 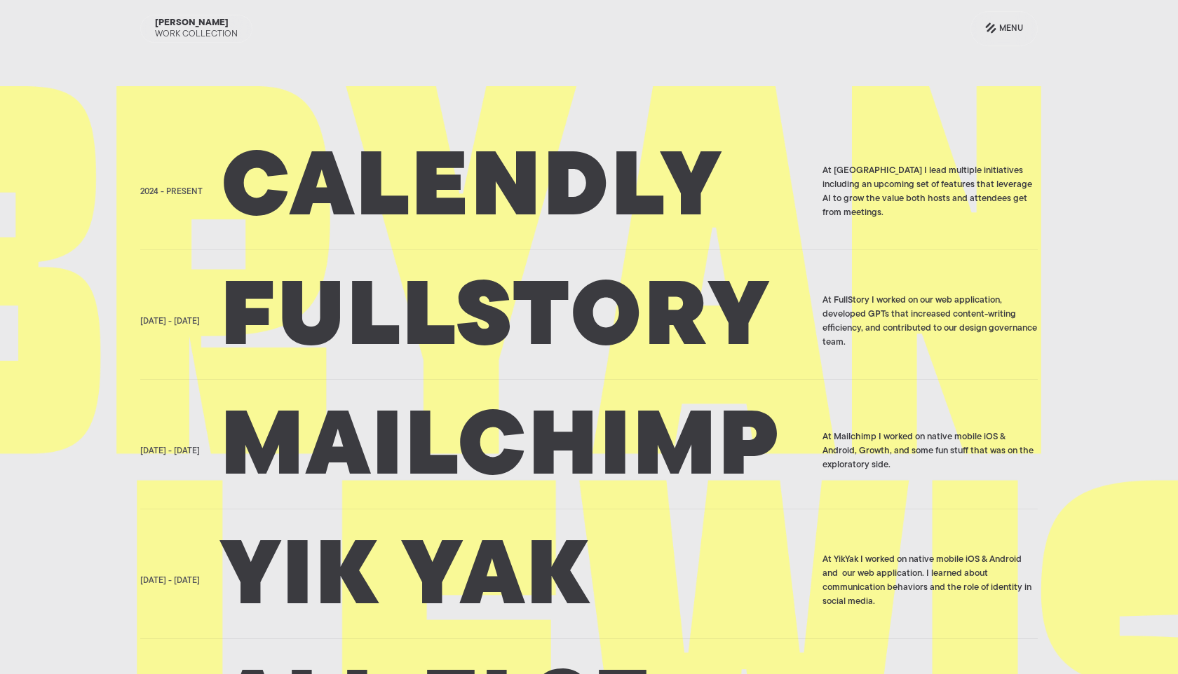 I want to click on h2: Fullstory, so click(x=517, y=322).